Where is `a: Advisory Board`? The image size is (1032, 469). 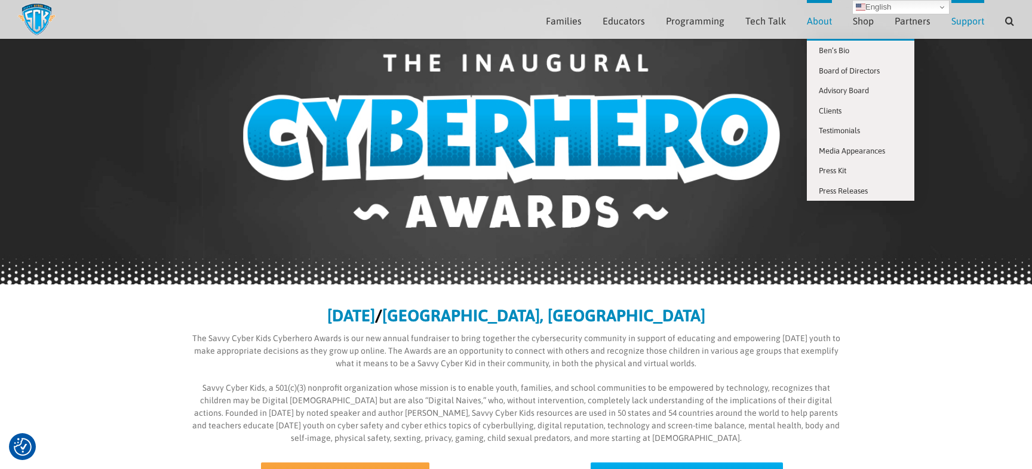
a: Advisory Board is located at coordinates (860, 91).